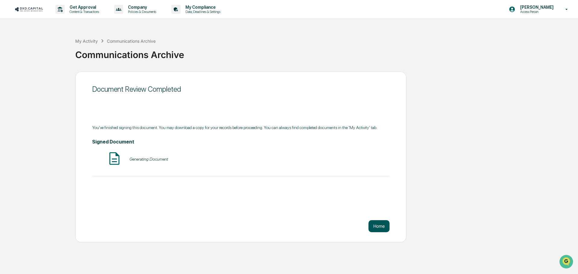 The width and height of the screenshot is (578, 274). I want to click on a: Powered byPylon, so click(58, 104).